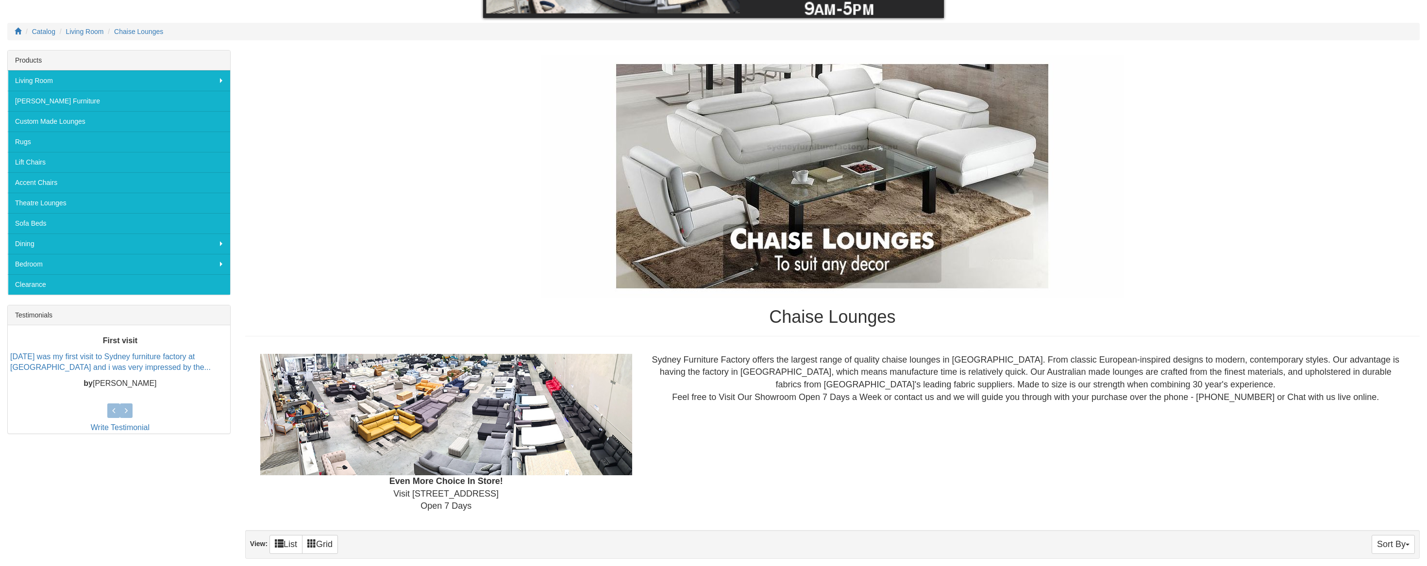  I want to click on b: by, so click(88, 384).